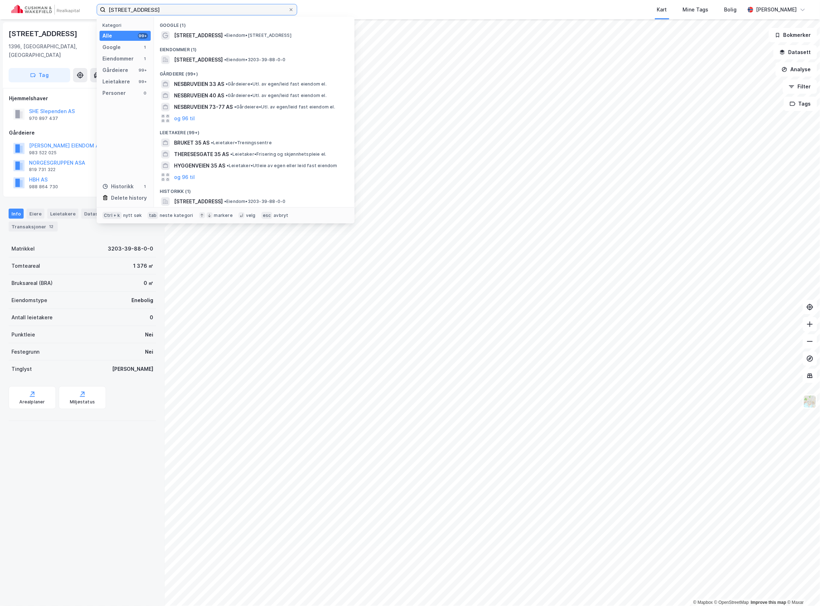 The width and height of the screenshot is (820, 606). I want to click on input: Søk på adresse, matrikkel, gårdeiere, leietakere eller personer, so click(197, 10).